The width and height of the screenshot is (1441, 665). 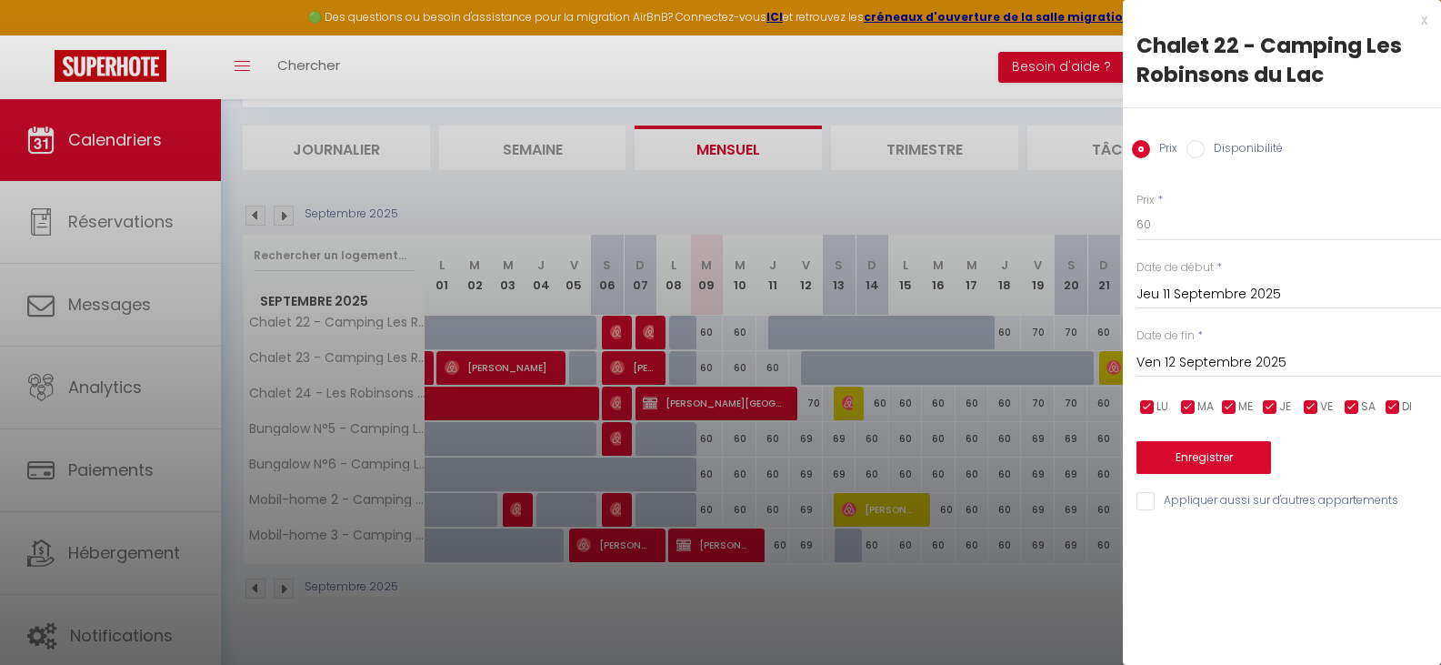 I want to click on label: Disponibilité, so click(x=1244, y=150).